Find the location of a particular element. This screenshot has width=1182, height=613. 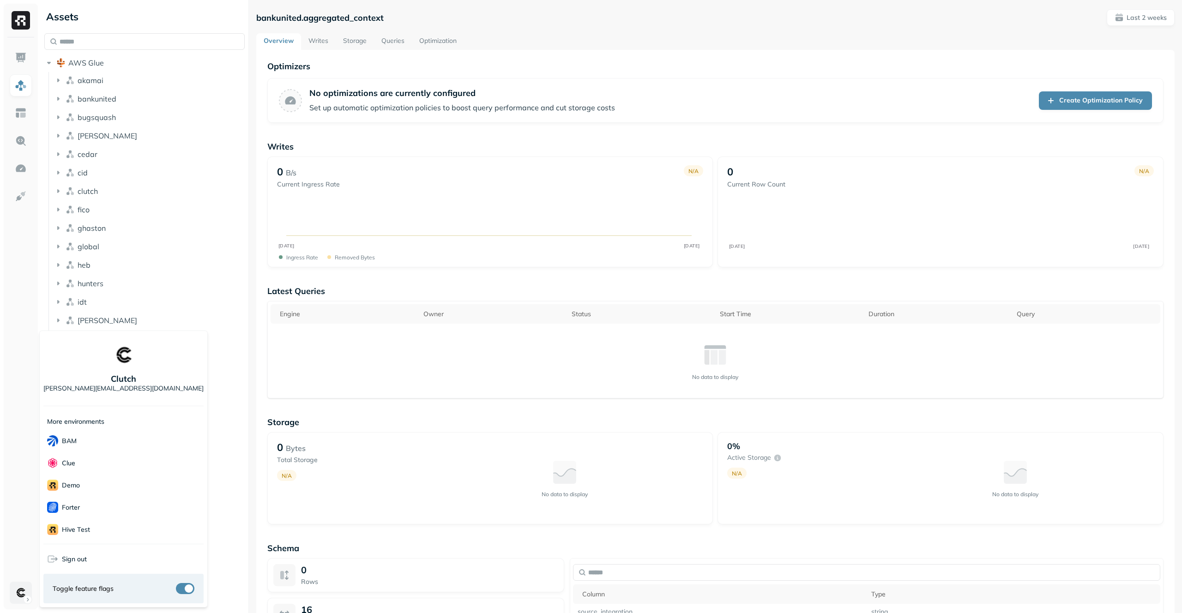

p: Clutch is located at coordinates (123, 379).